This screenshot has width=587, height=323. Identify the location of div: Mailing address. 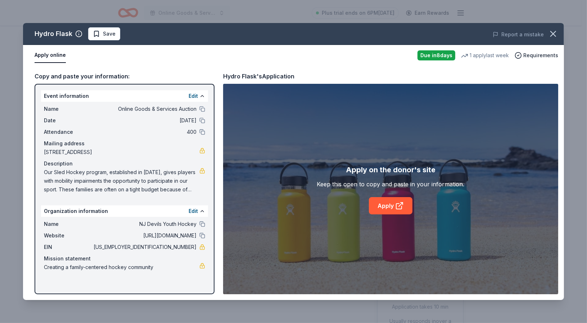
(124, 143).